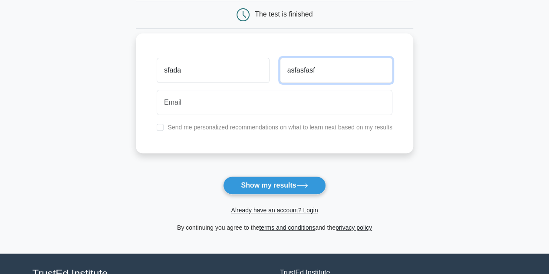 This screenshot has width=549, height=274. I want to click on a: privacy policy, so click(354, 227).